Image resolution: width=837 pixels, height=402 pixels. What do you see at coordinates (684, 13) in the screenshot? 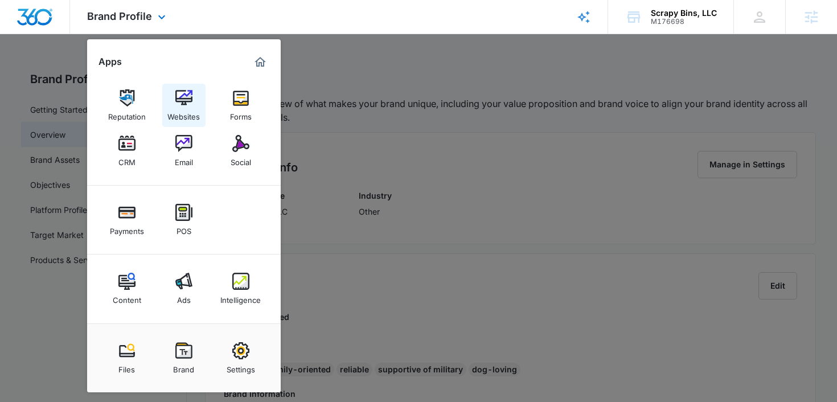
I see `div: account name` at bounding box center [684, 13].